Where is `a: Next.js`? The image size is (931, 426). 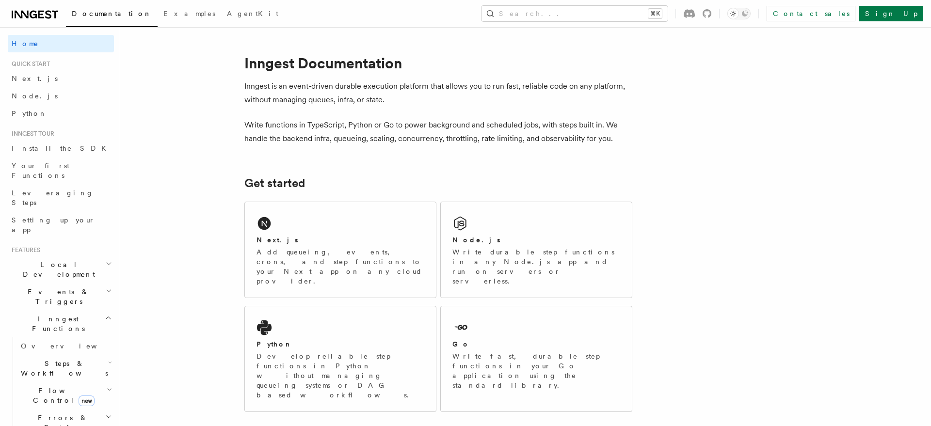
a: Next.js is located at coordinates (61, 79).